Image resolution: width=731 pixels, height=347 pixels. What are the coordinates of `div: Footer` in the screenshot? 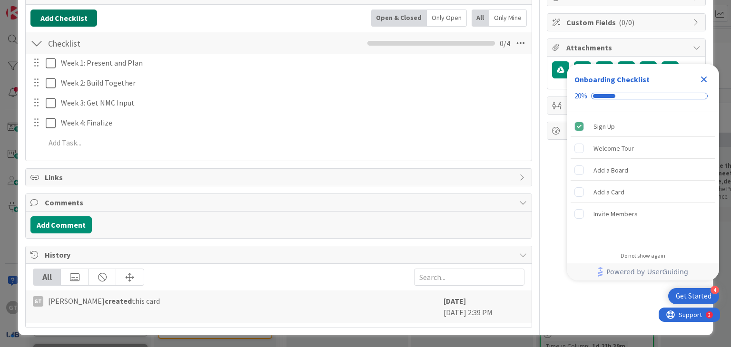 It's located at (643, 272).